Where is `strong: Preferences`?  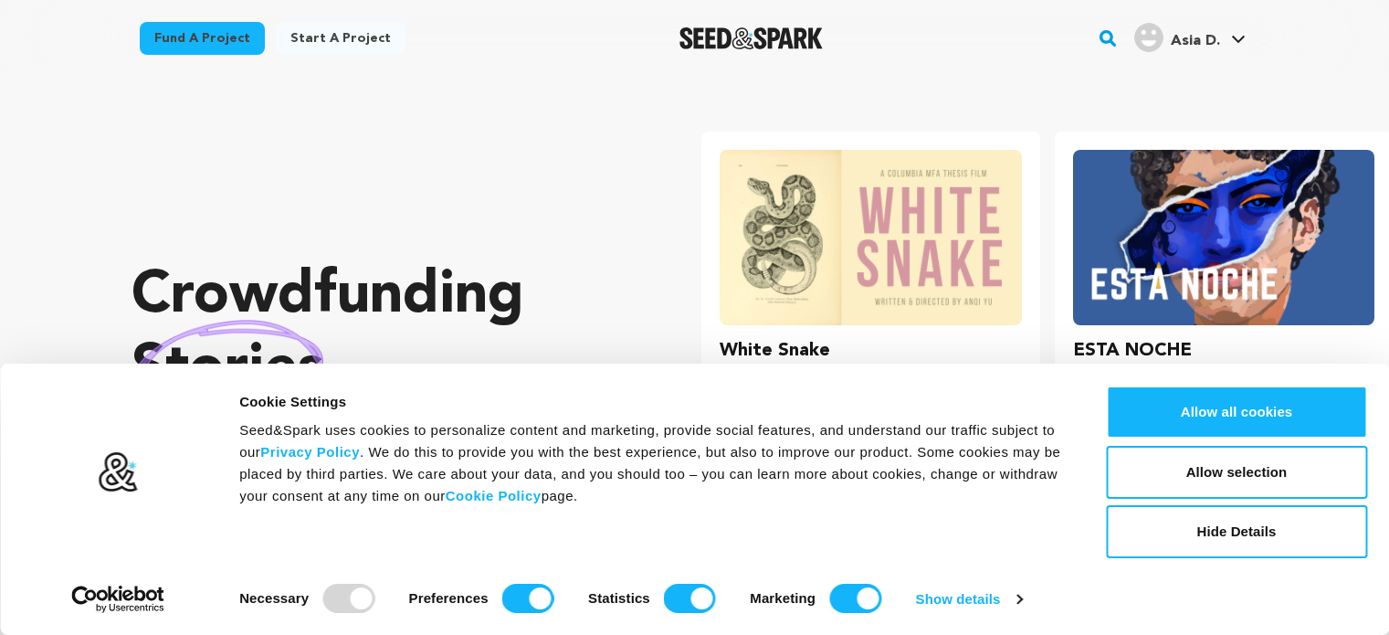 strong: Preferences is located at coordinates (448, 597).